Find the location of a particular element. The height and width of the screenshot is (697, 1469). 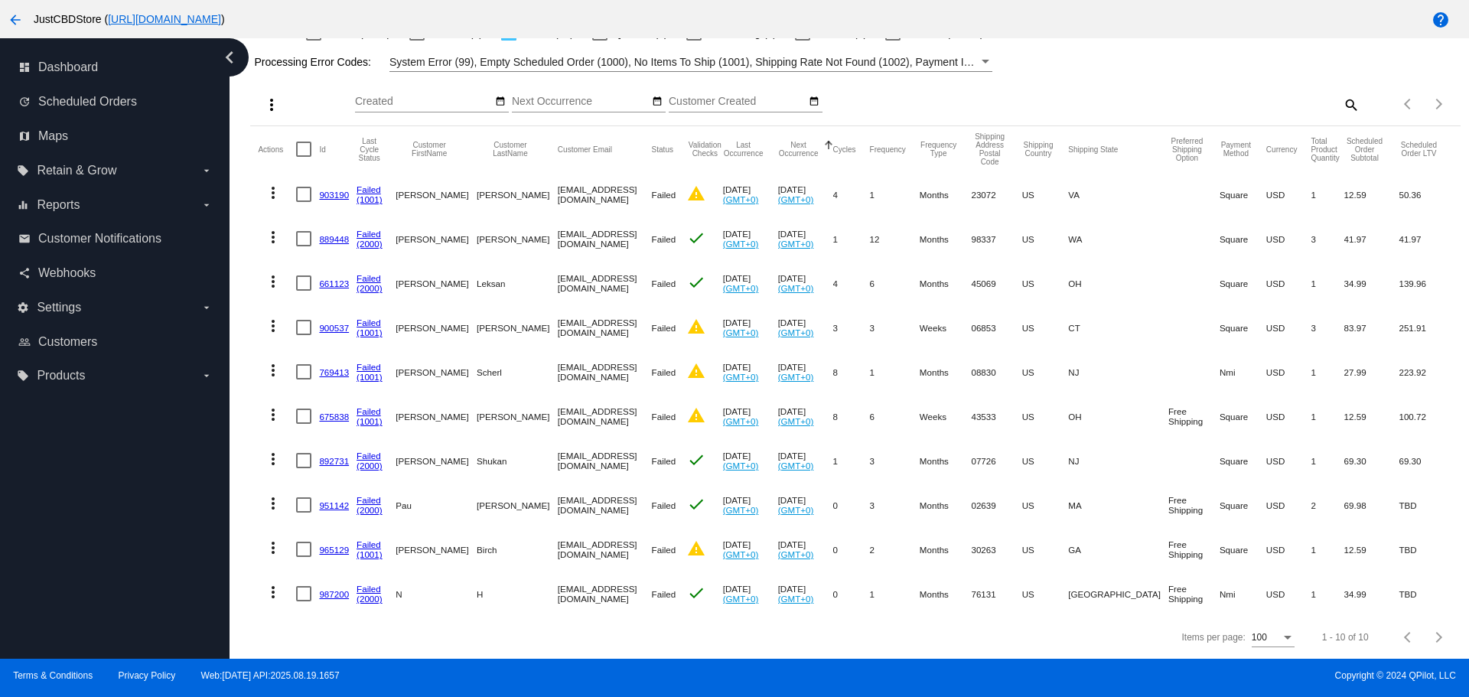

i: equalizer is located at coordinates (23, 205).